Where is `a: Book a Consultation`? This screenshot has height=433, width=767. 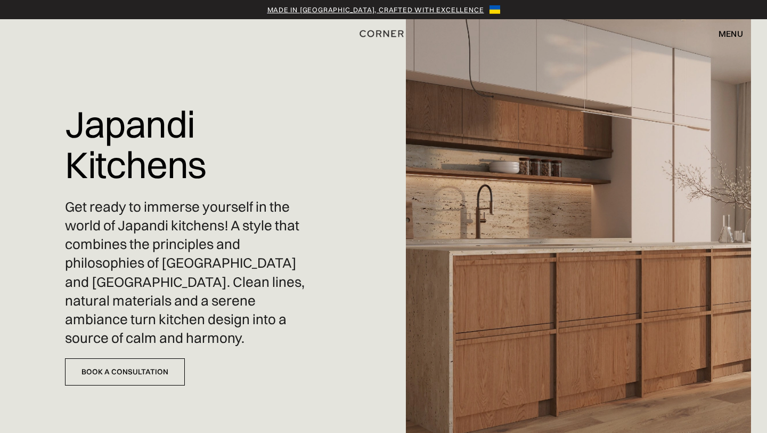
a: Book a Consultation is located at coordinates (125, 371).